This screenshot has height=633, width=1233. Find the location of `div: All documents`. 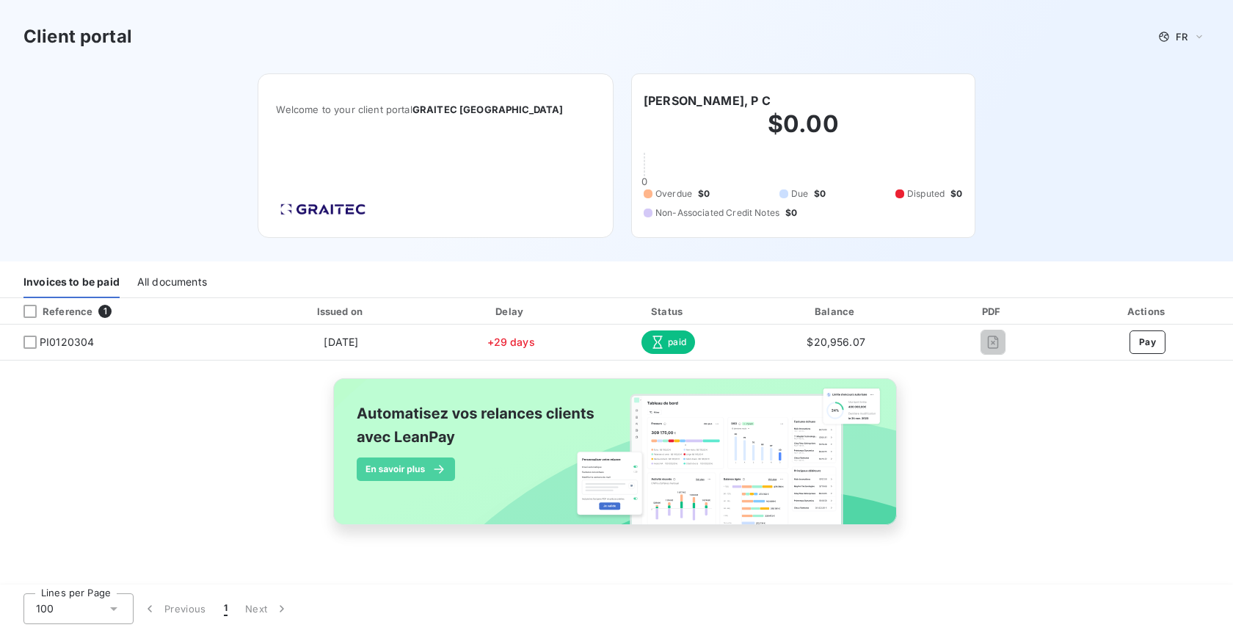

div: All documents is located at coordinates (172, 283).